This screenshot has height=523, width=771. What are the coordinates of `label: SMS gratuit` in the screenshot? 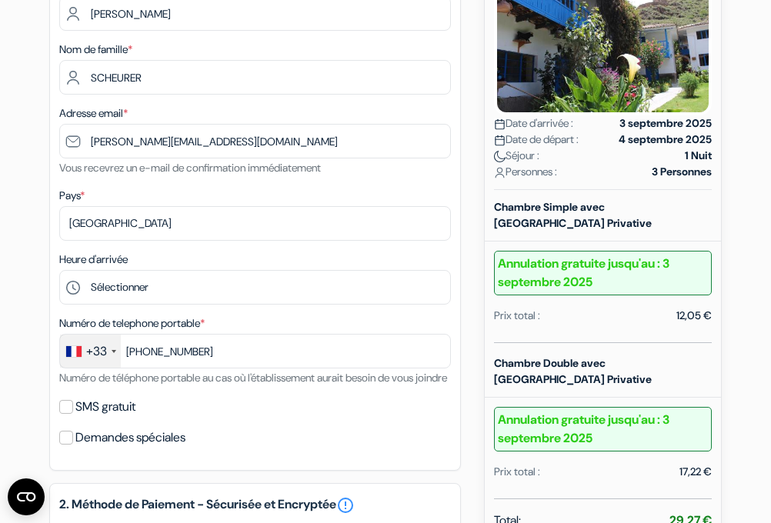 It's located at (105, 407).